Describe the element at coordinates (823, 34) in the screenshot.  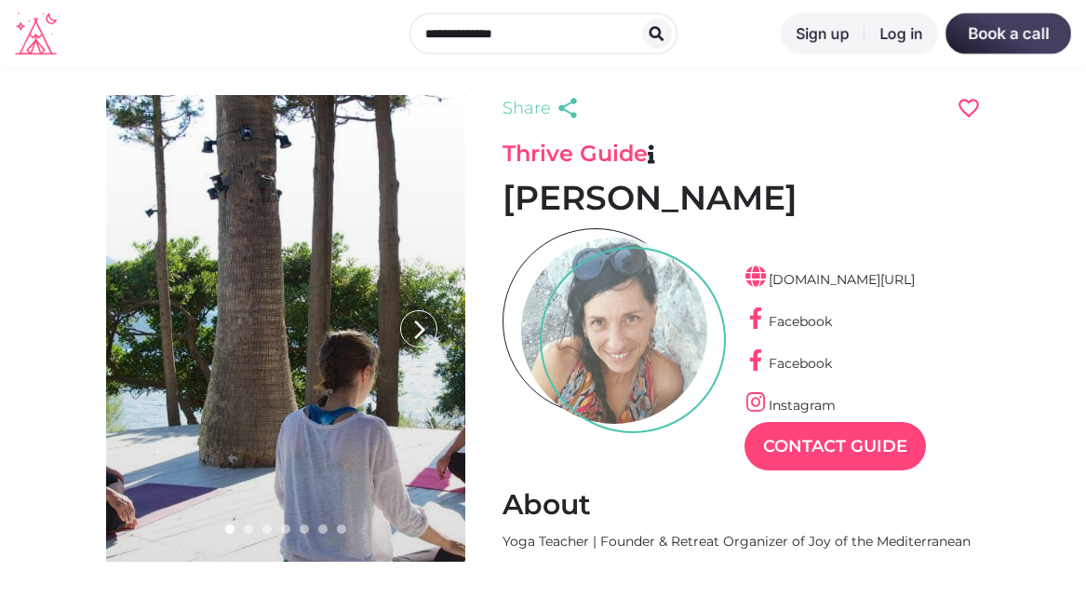
I see `a: Sign up` at that location.